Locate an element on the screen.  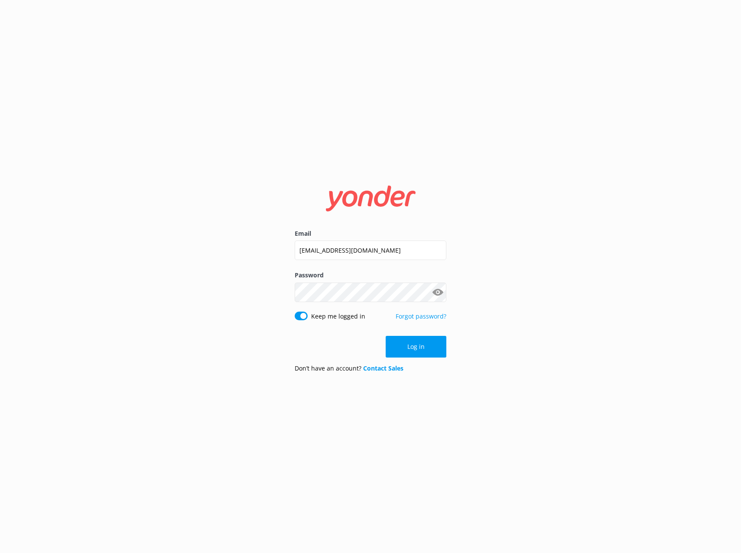
a: Contact Sales is located at coordinates (383, 368).